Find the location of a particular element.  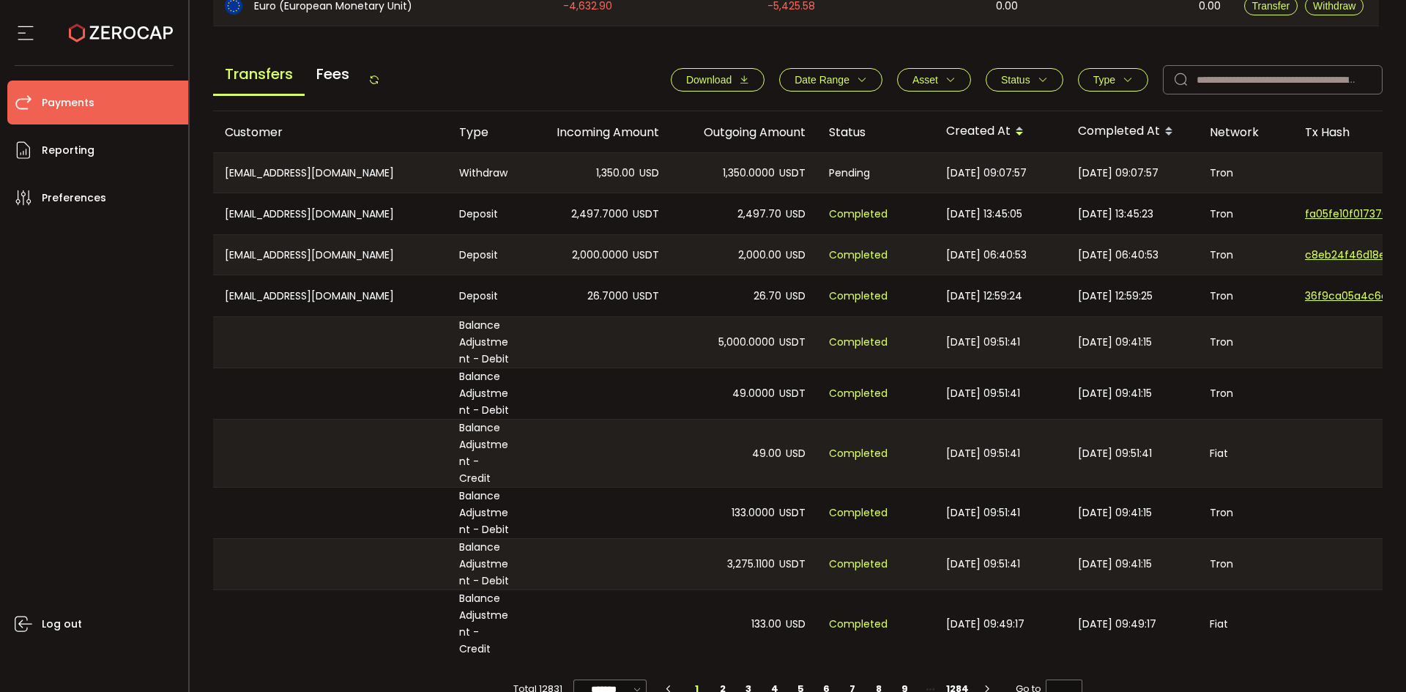

div: Status is located at coordinates (876, 132).